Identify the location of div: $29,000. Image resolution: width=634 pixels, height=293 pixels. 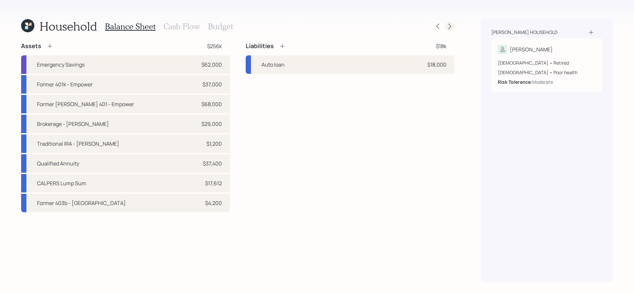
(212, 124).